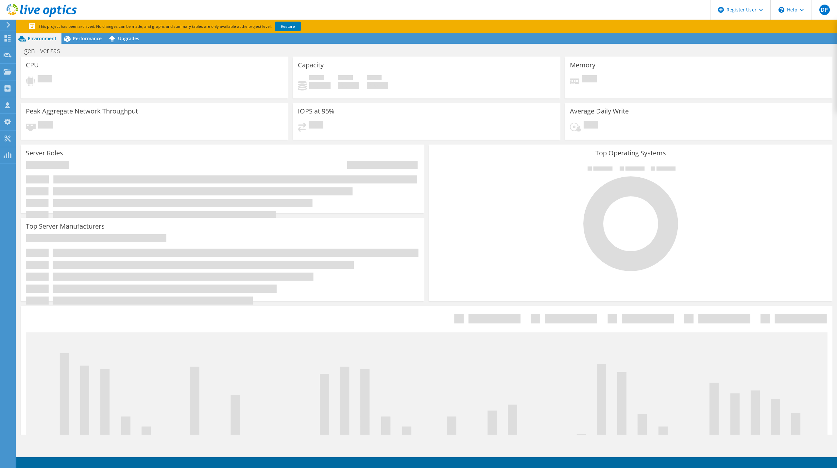  I want to click on span: Total, so click(374, 78).